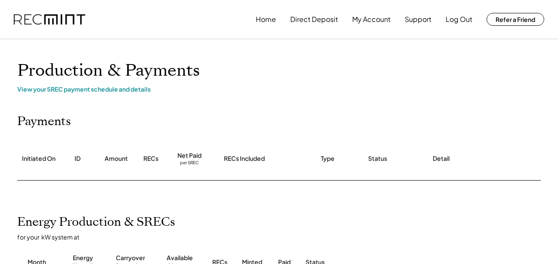 This screenshot has height=264, width=558. I want to click on img: recmint-logotype%403x.png, so click(50, 19).